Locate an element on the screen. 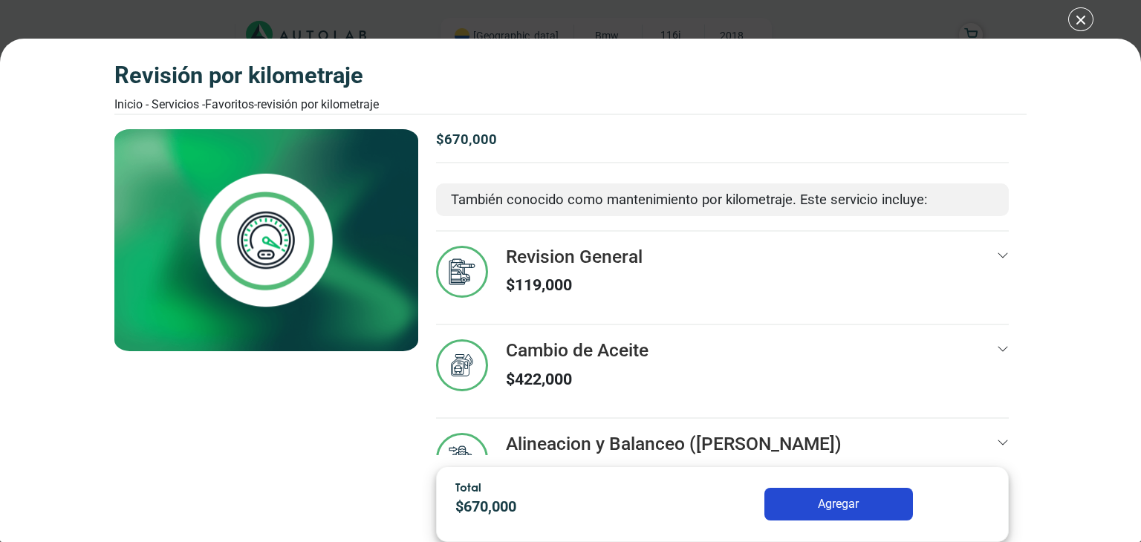 This screenshot has width=1141, height=542. p: También conocido como mantenimiento por kilometraje. Este servicio incluye: is located at coordinates (722, 200).